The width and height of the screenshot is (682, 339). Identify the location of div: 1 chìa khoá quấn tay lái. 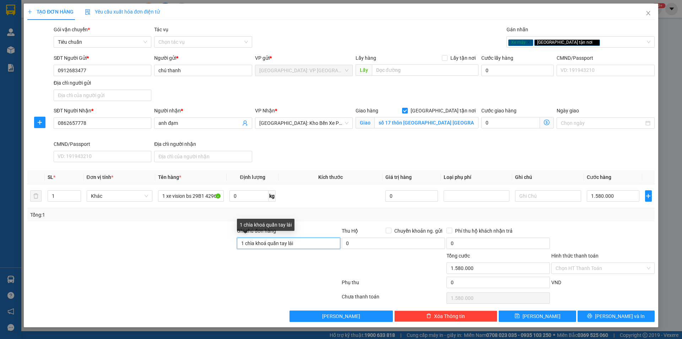
(266, 225).